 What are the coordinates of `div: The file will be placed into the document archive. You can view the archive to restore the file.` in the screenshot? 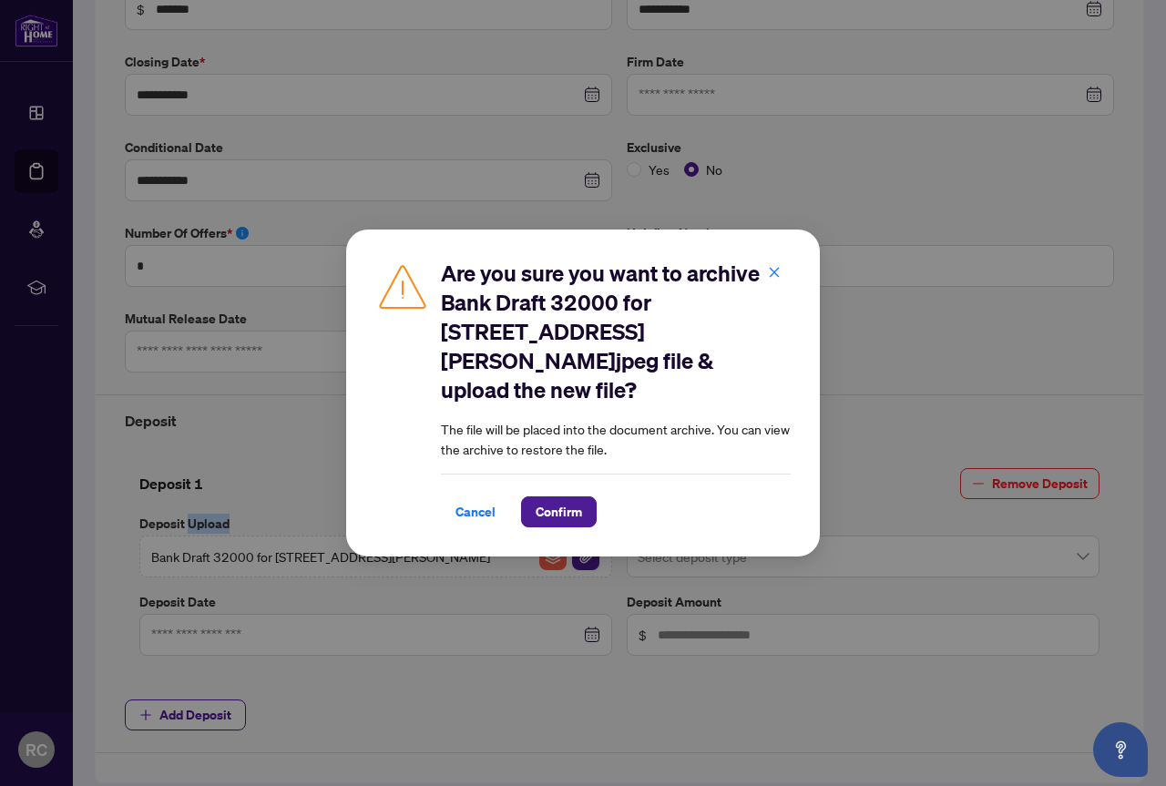 It's located at (616, 392).